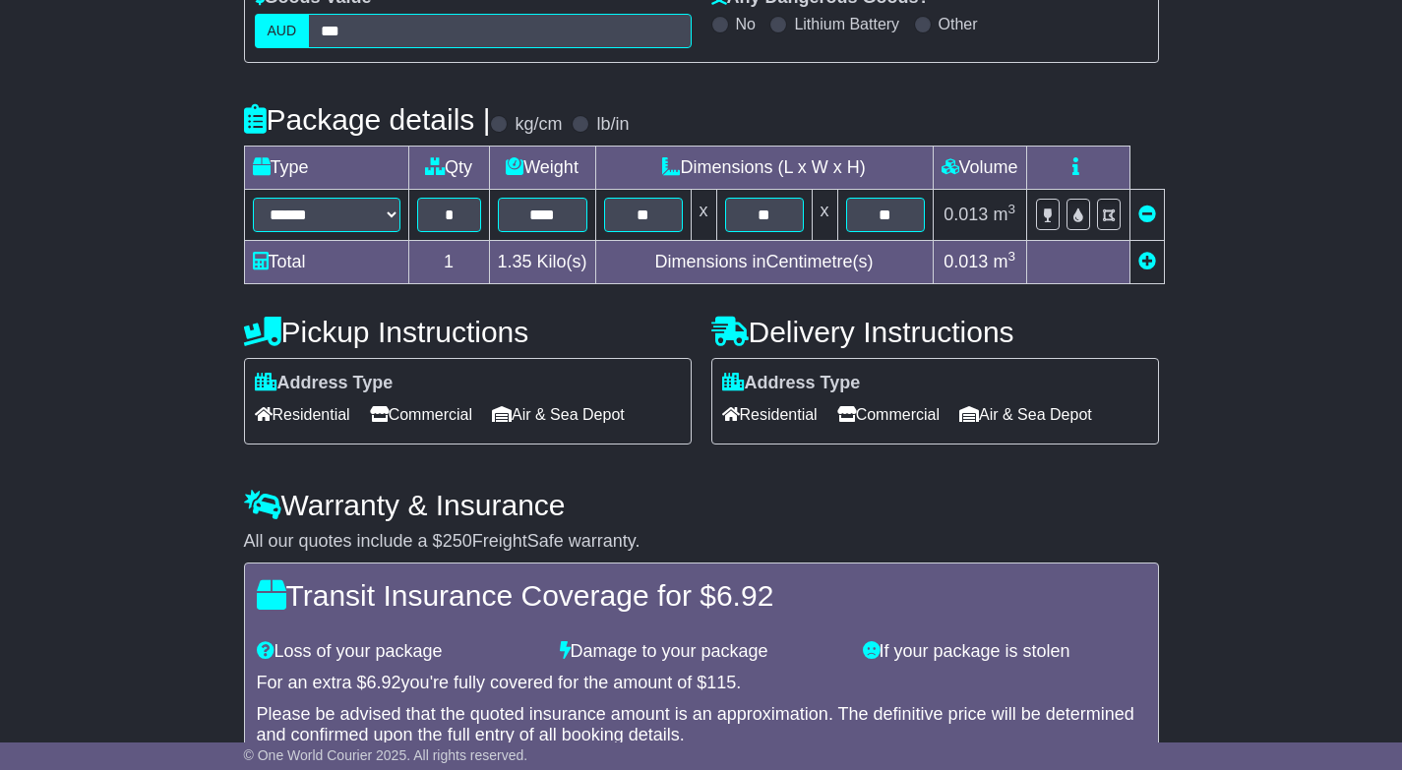  What do you see at coordinates (326, 168) in the screenshot?
I see `td: Type` at bounding box center [326, 168].